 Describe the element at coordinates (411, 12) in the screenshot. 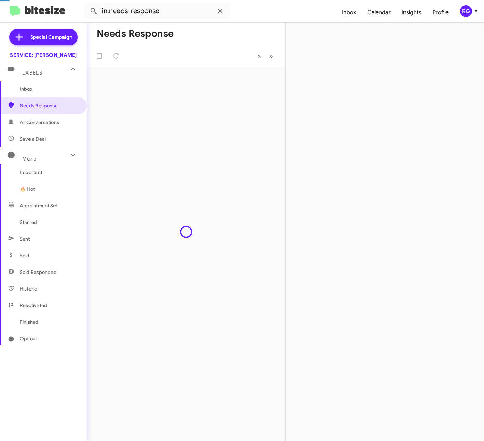

I see `span: Insights` at that location.